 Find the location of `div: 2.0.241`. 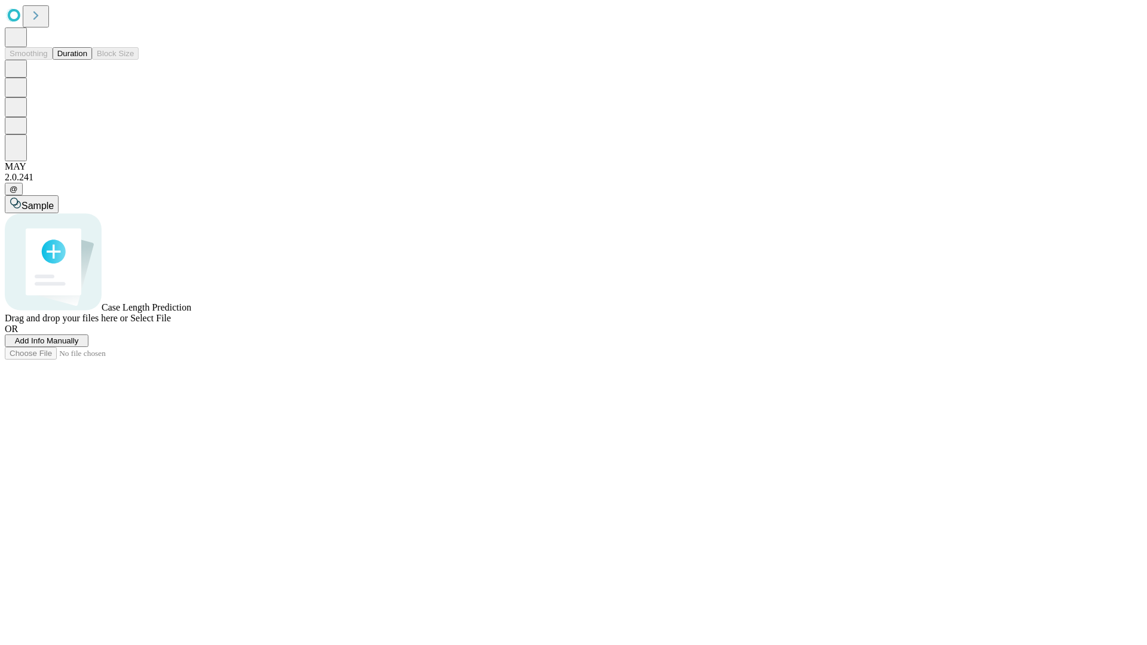

div: 2.0.241 is located at coordinates (573, 177).